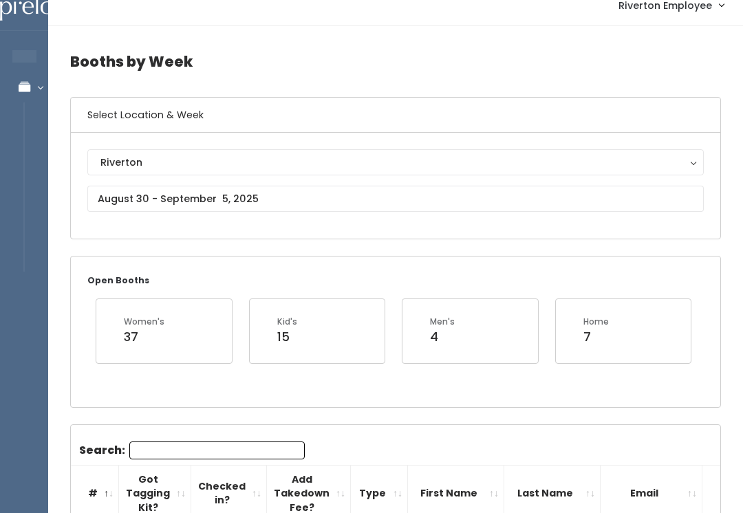 The width and height of the screenshot is (743, 513). I want to click on div: Men's, so click(442, 322).